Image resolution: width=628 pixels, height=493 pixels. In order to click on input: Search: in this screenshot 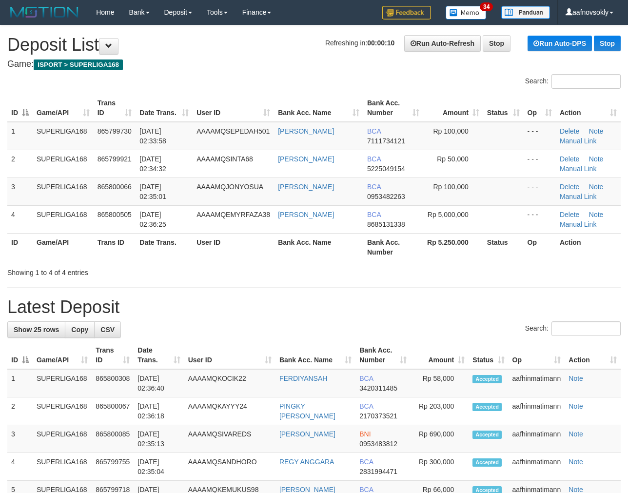, I will do `click(586, 328)`.